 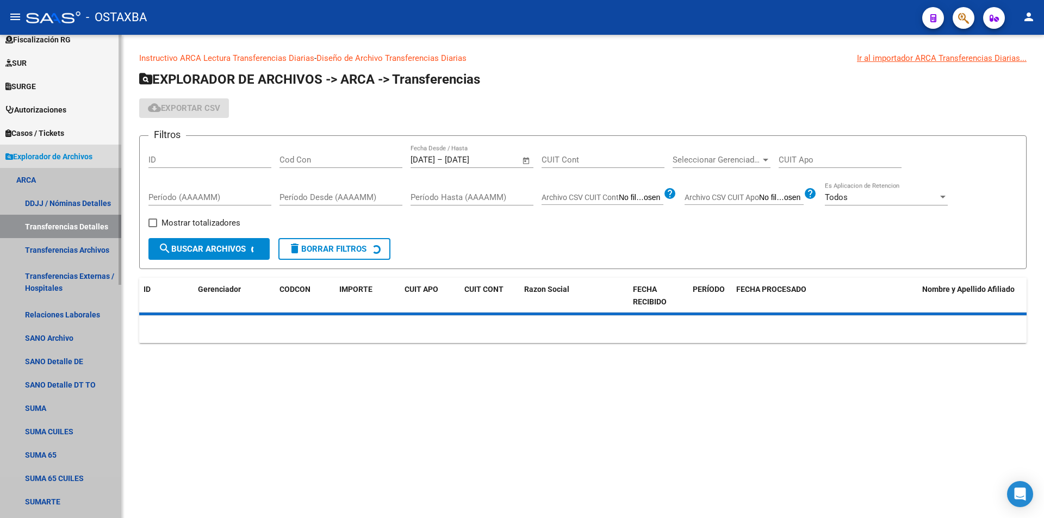 What do you see at coordinates (219, 289) in the screenshot?
I see `span: Gerenciador` at bounding box center [219, 289].